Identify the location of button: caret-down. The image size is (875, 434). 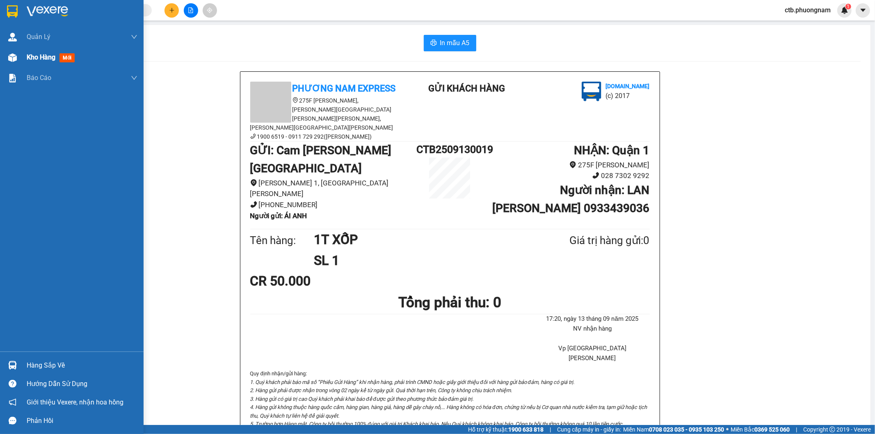
(862, 10).